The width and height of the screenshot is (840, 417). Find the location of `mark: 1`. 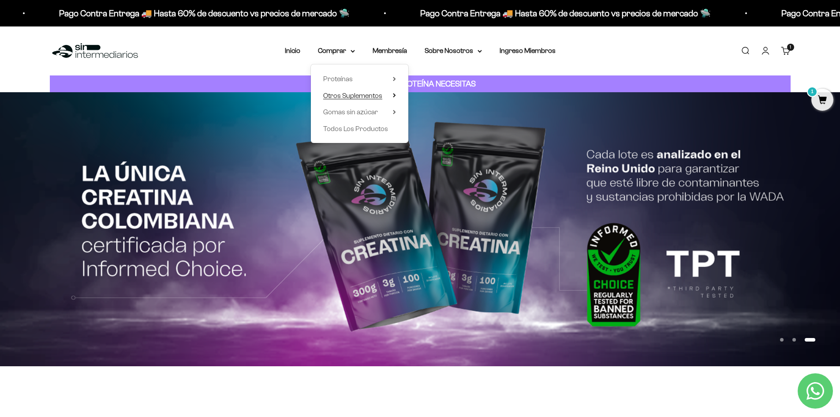

mark: 1 is located at coordinates (812, 92).